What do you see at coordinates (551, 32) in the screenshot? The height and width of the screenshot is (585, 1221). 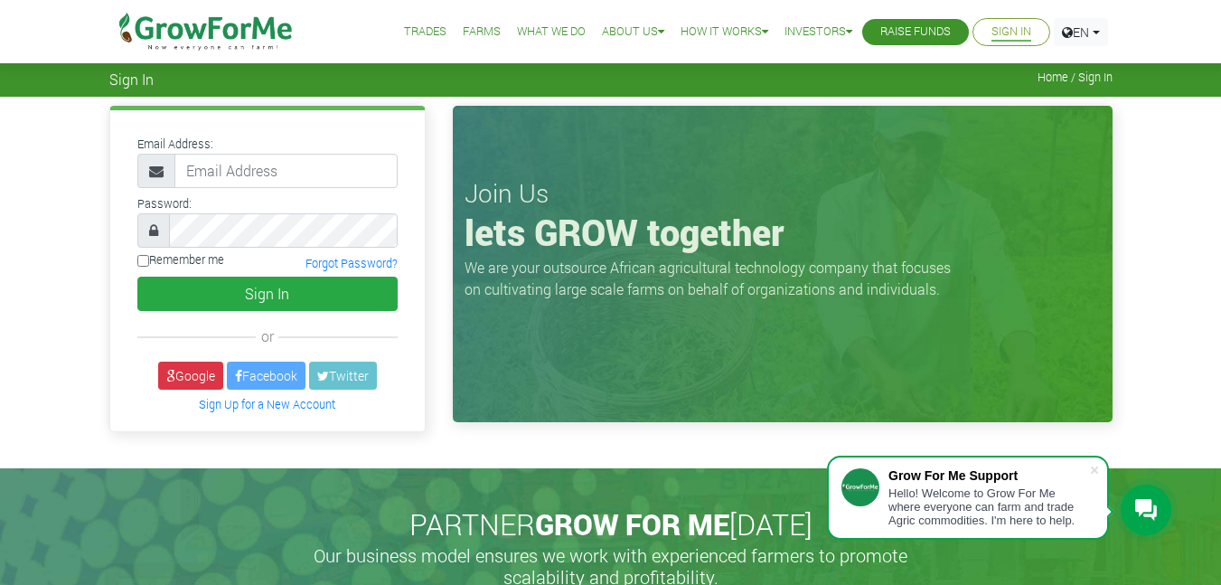 I see `a: What We Do` at bounding box center [551, 32].